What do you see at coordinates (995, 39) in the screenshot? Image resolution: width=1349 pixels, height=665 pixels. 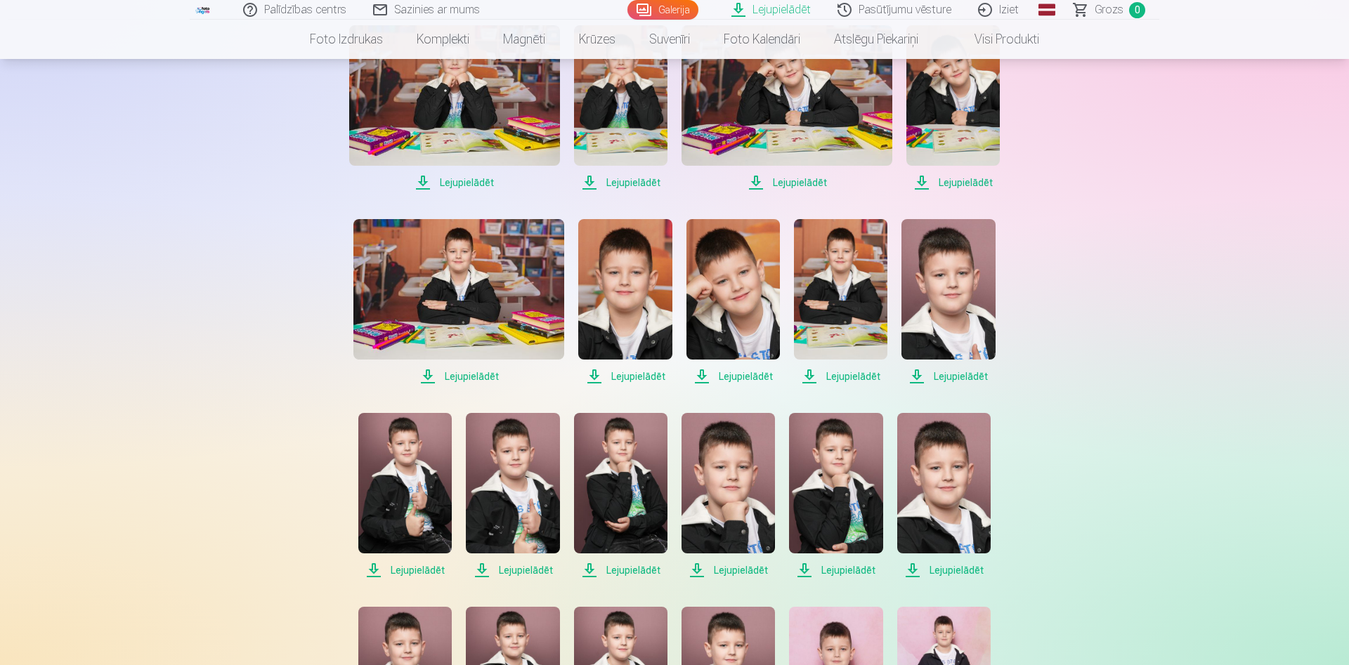 I see `a: Visi produkti` at bounding box center [995, 39].